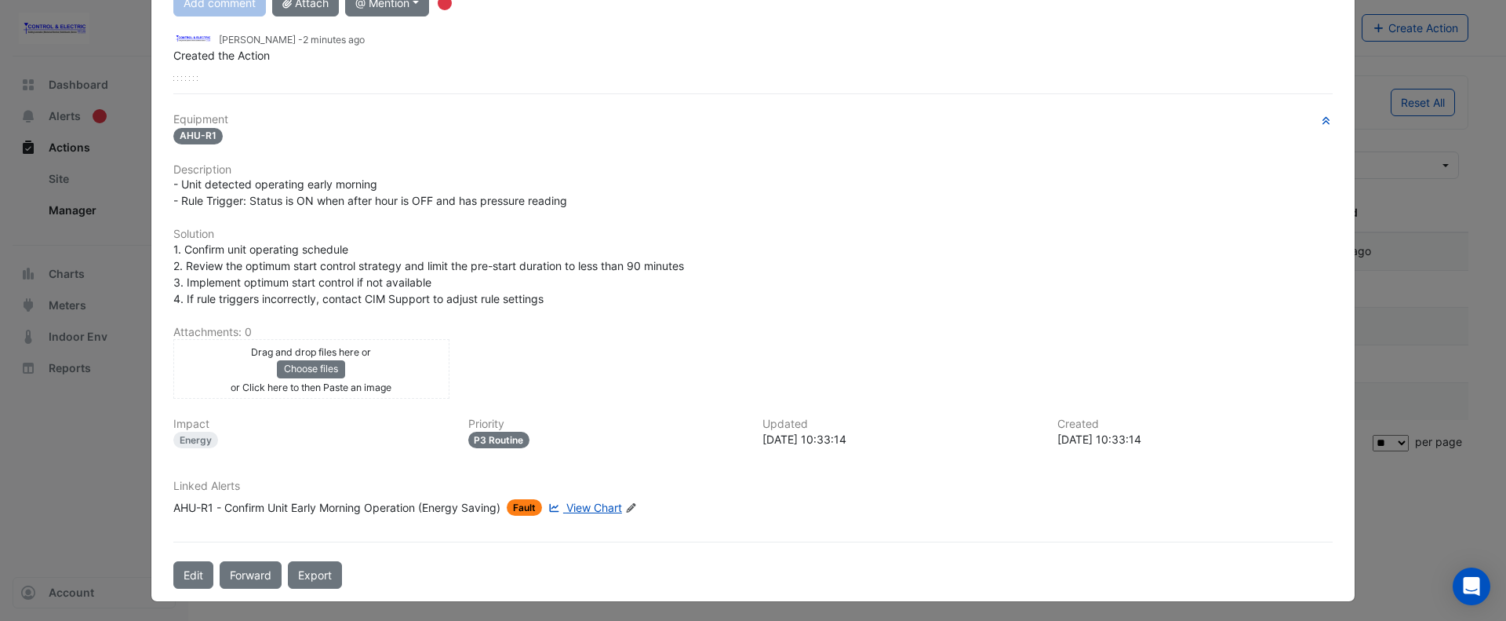 The image size is (1506, 621). I want to click on h6: Impact, so click(311, 424).